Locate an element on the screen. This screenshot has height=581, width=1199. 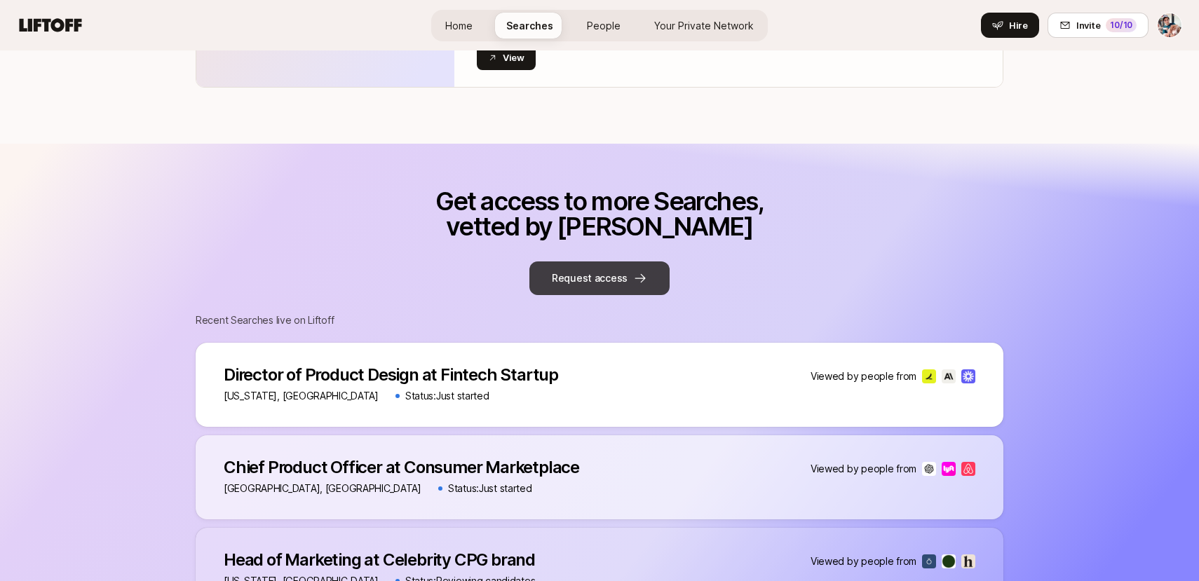
img: Seed Health is located at coordinates (949, 562).